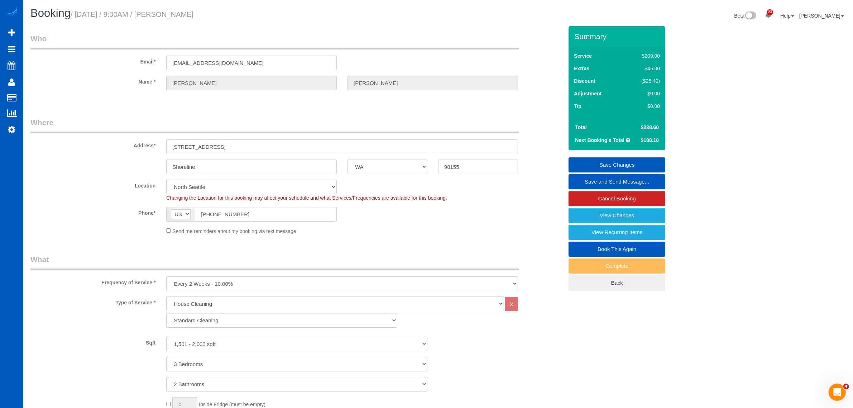  Describe the element at coordinates (617, 283) in the screenshot. I see `a: Back` at that location.